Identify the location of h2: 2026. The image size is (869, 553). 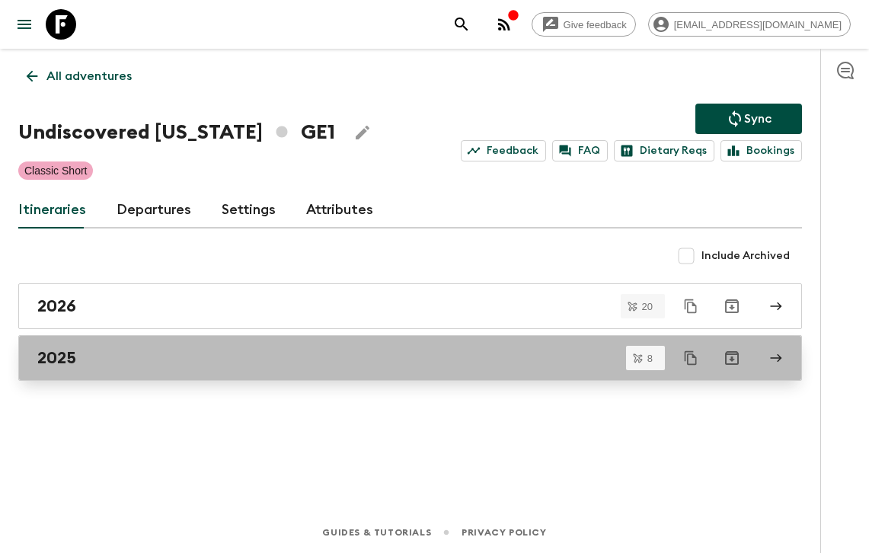
(56, 306).